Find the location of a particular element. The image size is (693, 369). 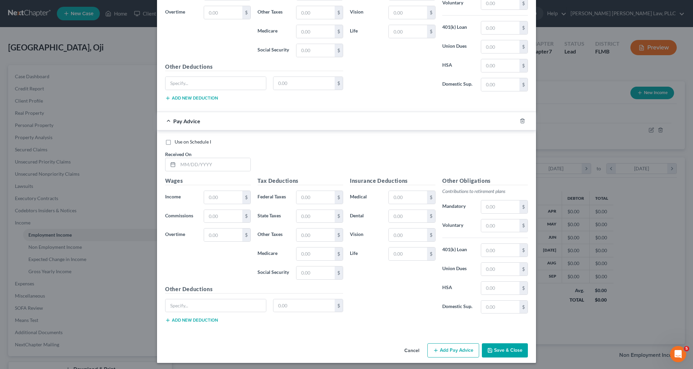

label: Dental is located at coordinates (366, 216).